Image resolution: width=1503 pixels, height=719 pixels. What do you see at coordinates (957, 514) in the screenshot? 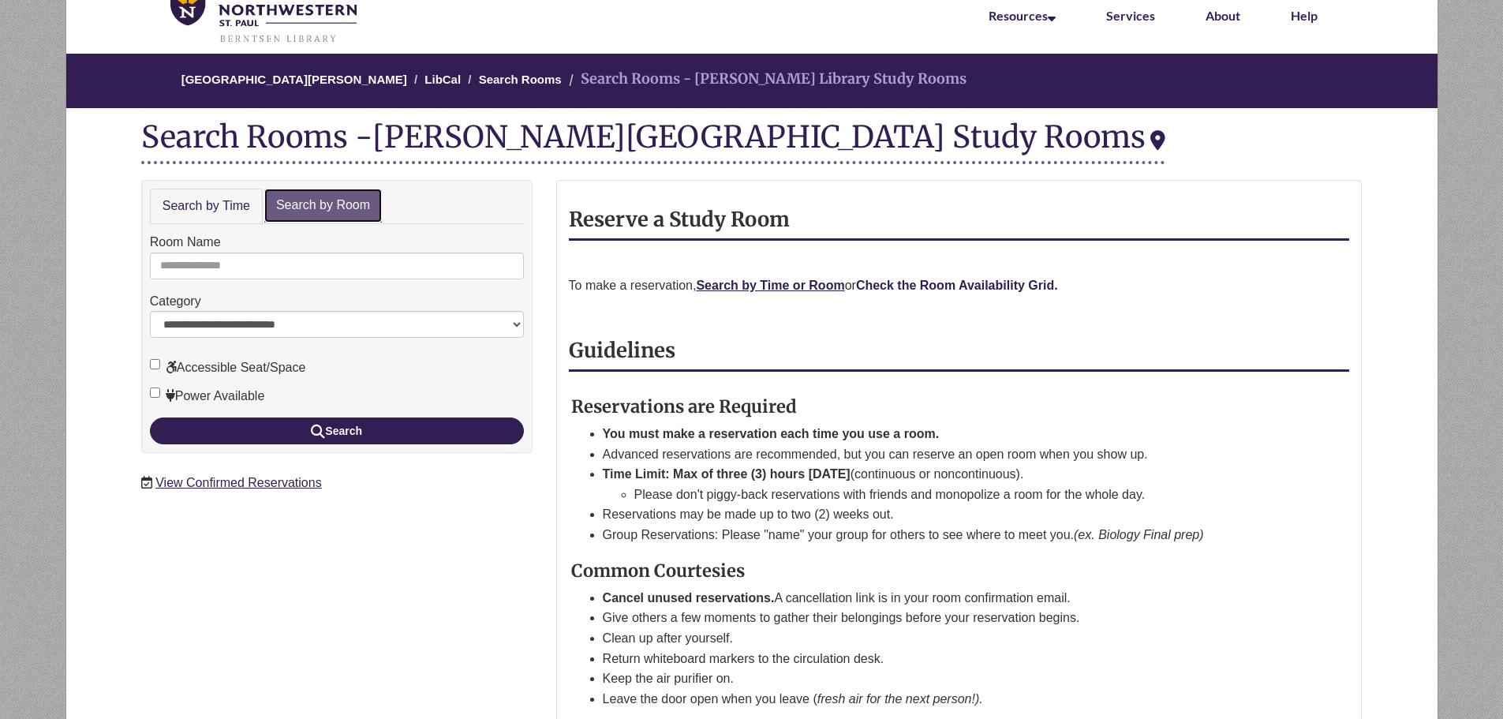
I see `li: Reservations may be made up to two (2) weeks out.` at bounding box center [957, 514].